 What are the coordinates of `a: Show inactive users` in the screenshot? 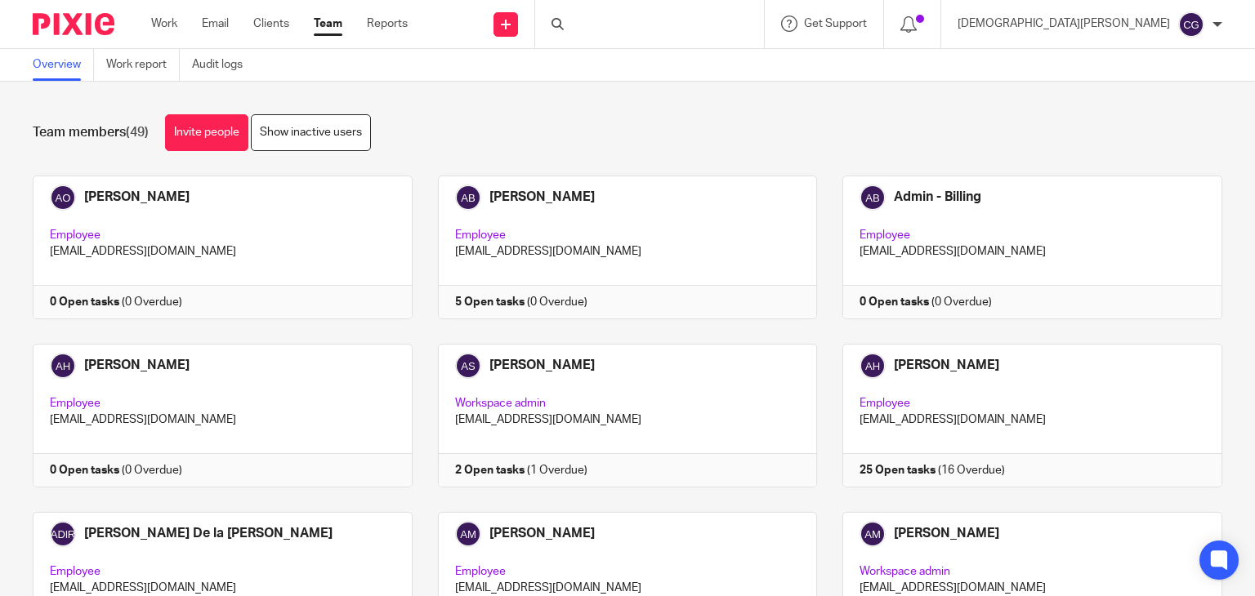 It's located at (310, 132).